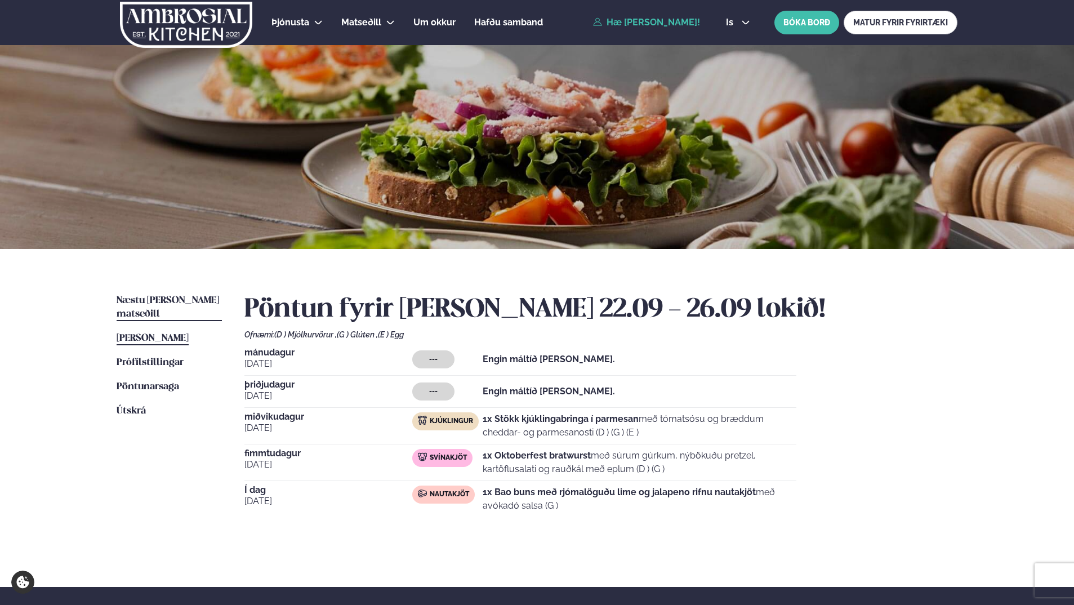 The image size is (1074, 605). I want to click on div: Ofnæmi:, so click(601, 335).